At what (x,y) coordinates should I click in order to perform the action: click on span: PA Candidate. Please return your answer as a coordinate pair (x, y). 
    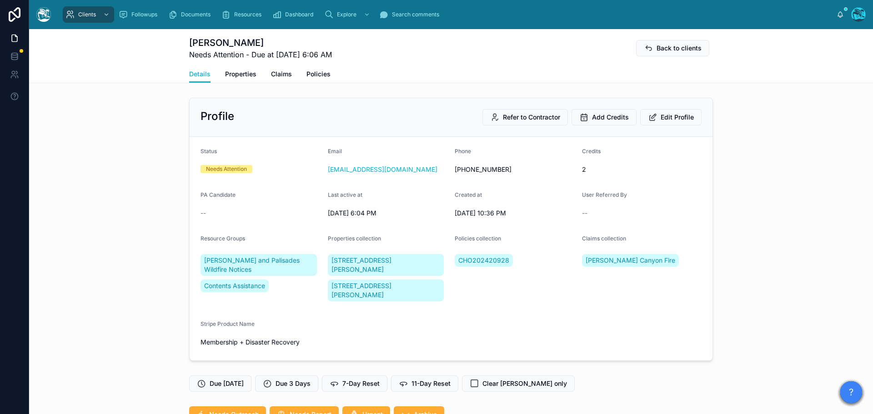
    Looking at the image, I should click on (218, 195).